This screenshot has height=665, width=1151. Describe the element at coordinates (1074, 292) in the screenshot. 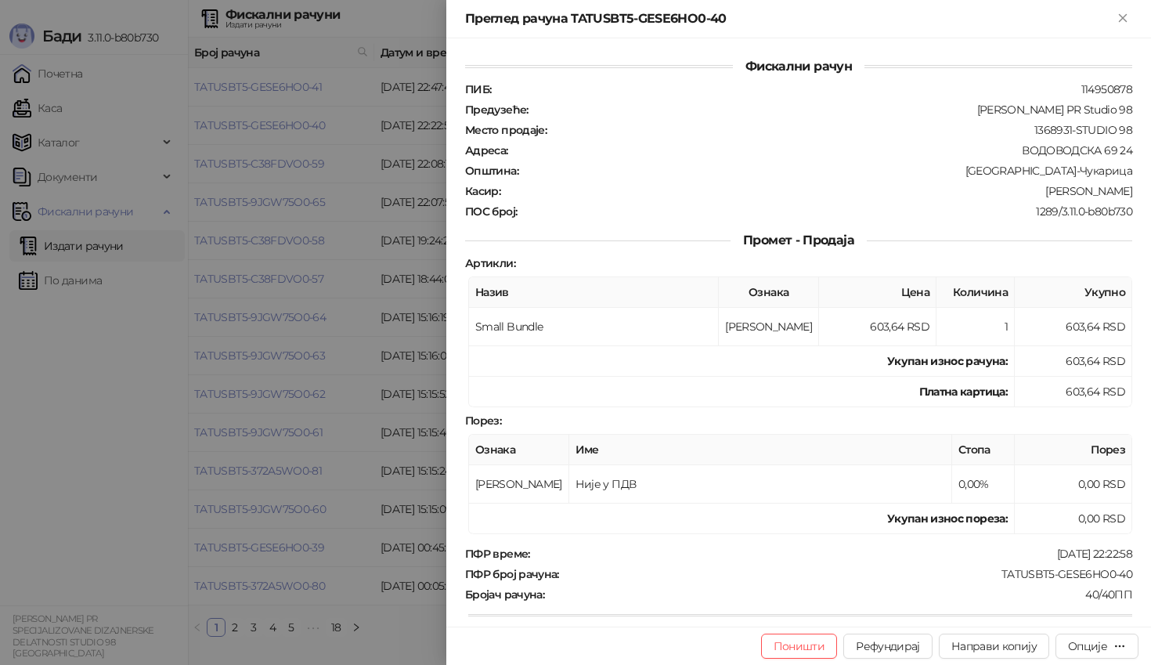

I see `th: Укупно` at that location.